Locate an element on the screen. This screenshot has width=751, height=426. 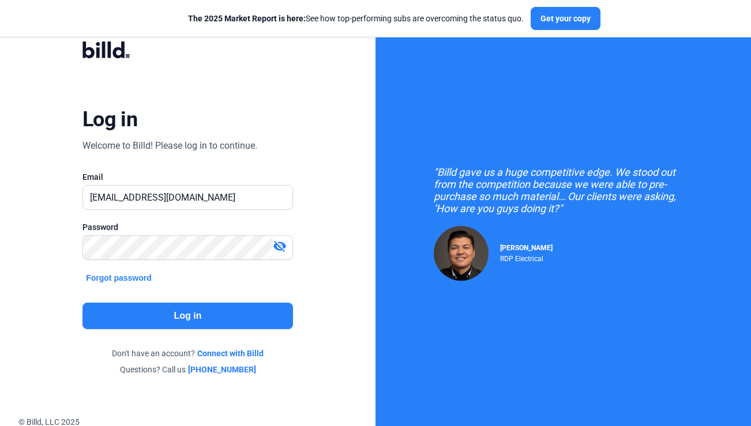
div: RDP Electrical is located at coordinates (526, 257).